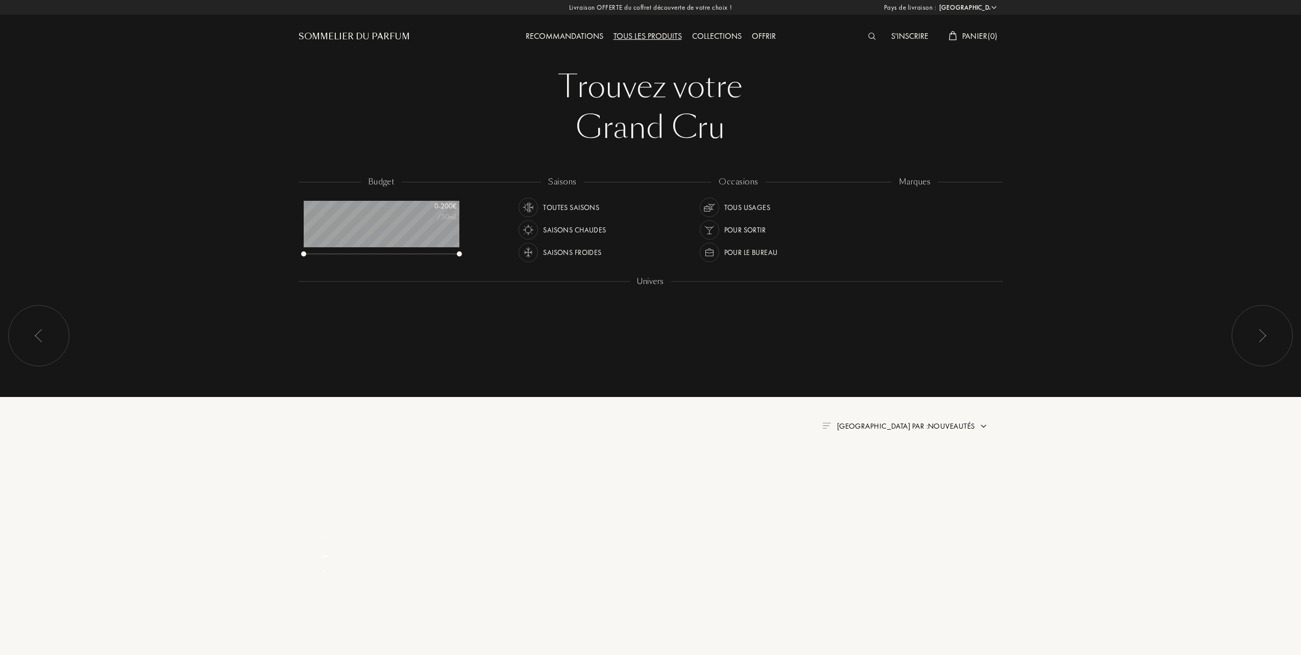 The height and width of the screenshot is (655, 1301). What do you see at coordinates (650, 281) in the screenshot?
I see `div: Univers` at bounding box center [650, 281].